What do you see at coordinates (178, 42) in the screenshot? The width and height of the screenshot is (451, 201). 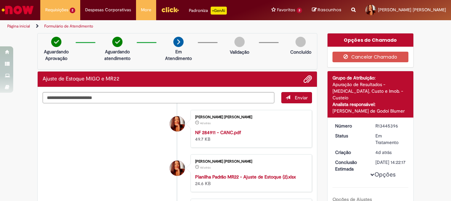 I see `img: arrow-next.png` at bounding box center [178, 42].